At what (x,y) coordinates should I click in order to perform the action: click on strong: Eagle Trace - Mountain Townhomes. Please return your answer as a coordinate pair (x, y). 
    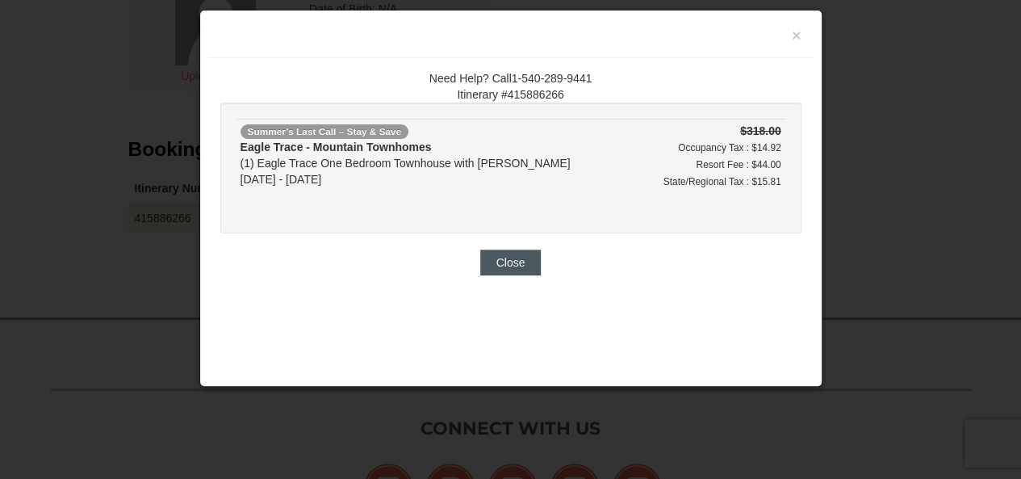
    Looking at the image, I should click on (336, 147).